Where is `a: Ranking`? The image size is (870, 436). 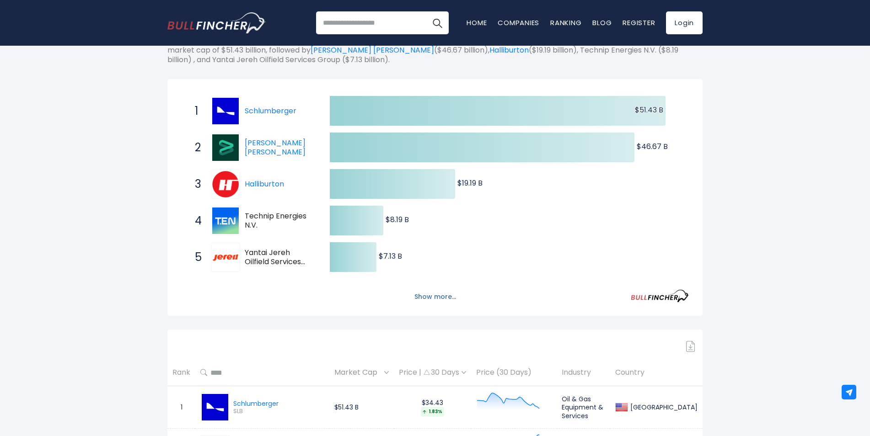
a: Ranking is located at coordinates (566, 22).